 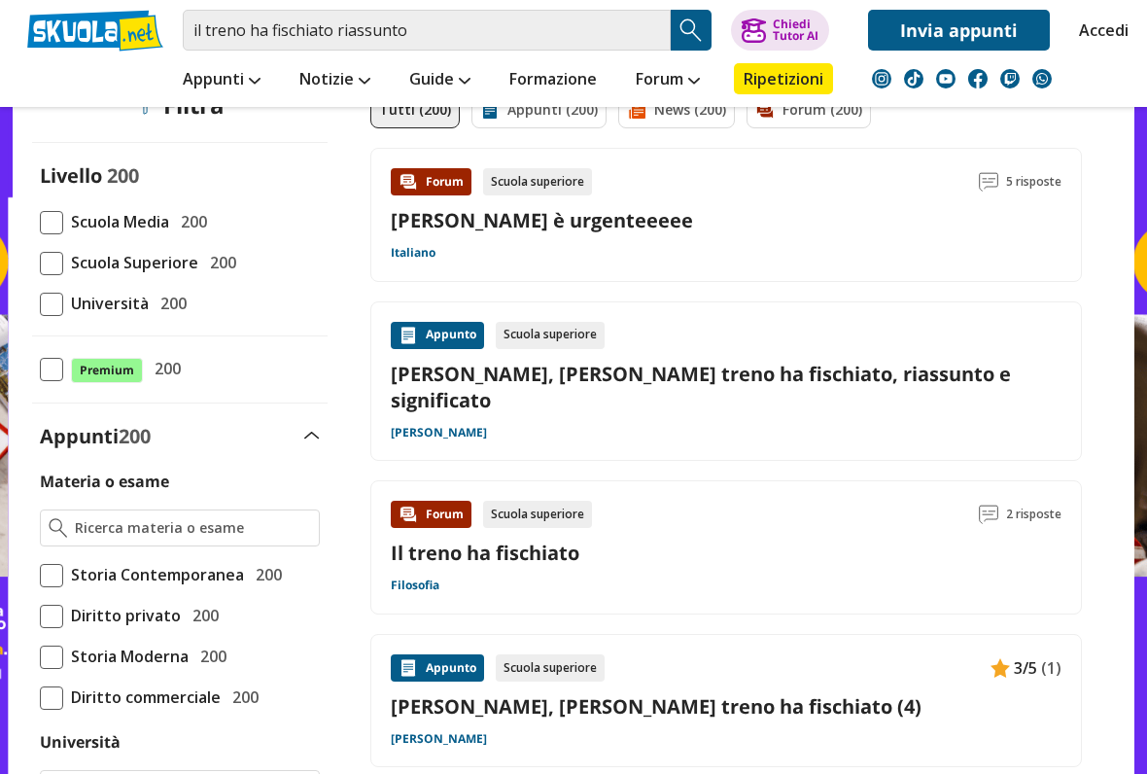 I want to click on a: Filosofia, so click(x=415, y=585).